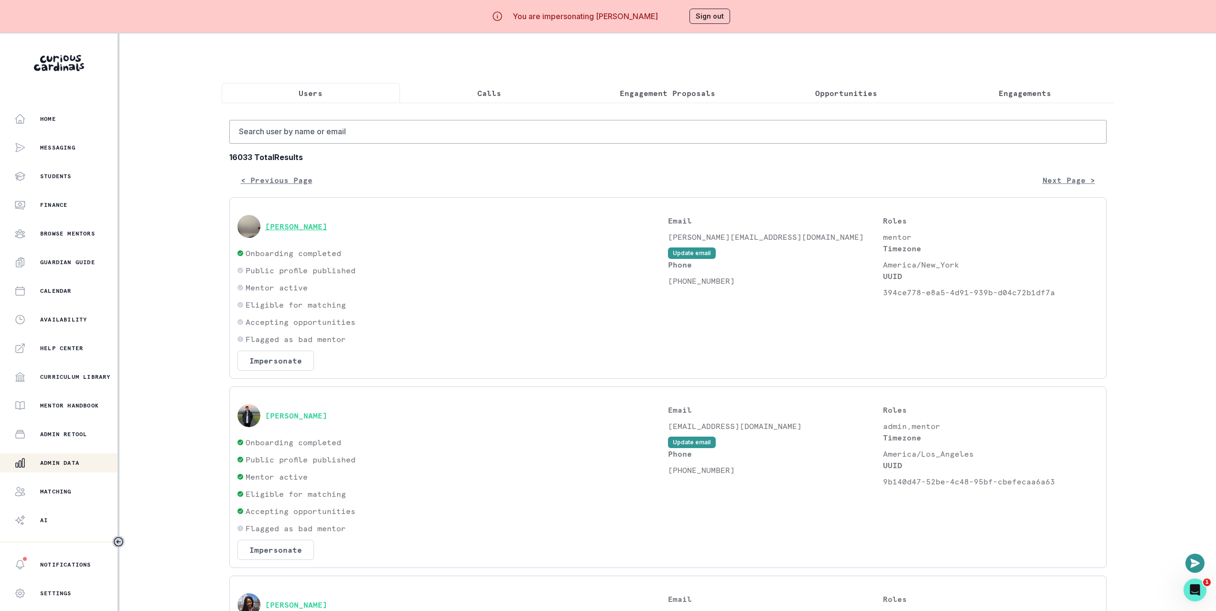 Image resolution: width=1216 pixels, height=611 pixels. What do you see at coordinates (489, 93) in the screenshot?
I see `p: Calls` at bounding box center [489, 93].